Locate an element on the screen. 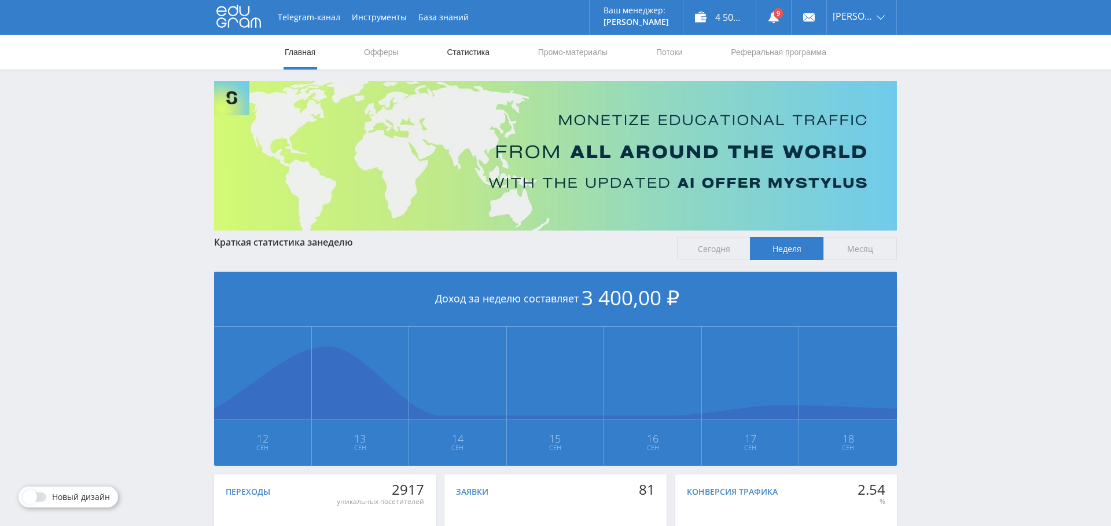 This screenshot has width=1111, height=526. span: 14 is located at coordinates (458, 438).